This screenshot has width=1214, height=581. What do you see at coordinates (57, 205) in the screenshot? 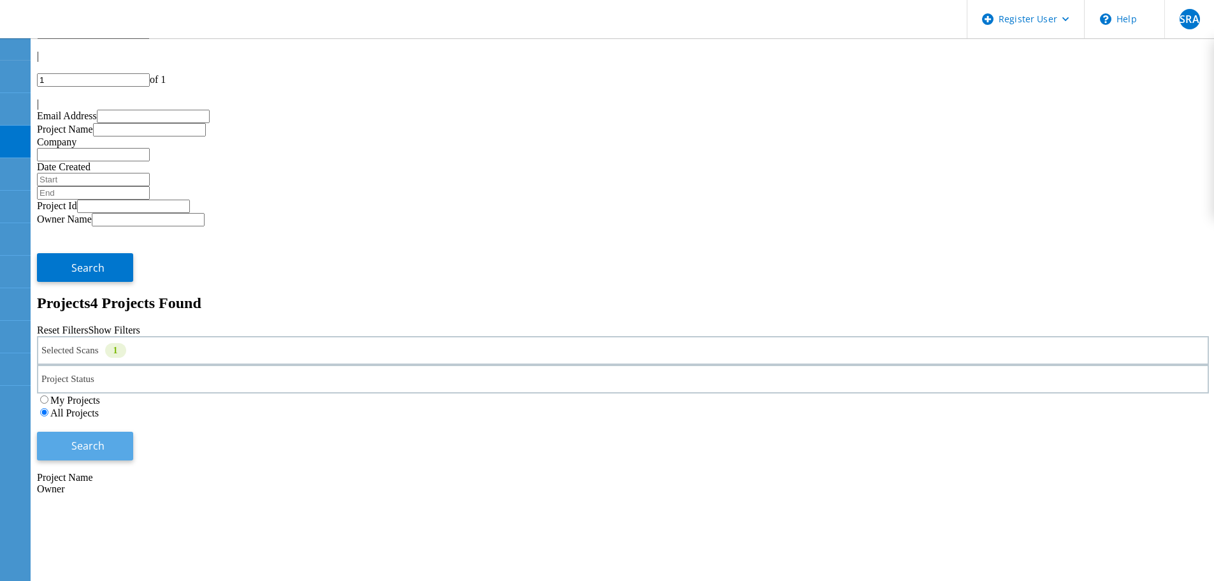
I see `label: Project Id` at bounding box center [57, 205].